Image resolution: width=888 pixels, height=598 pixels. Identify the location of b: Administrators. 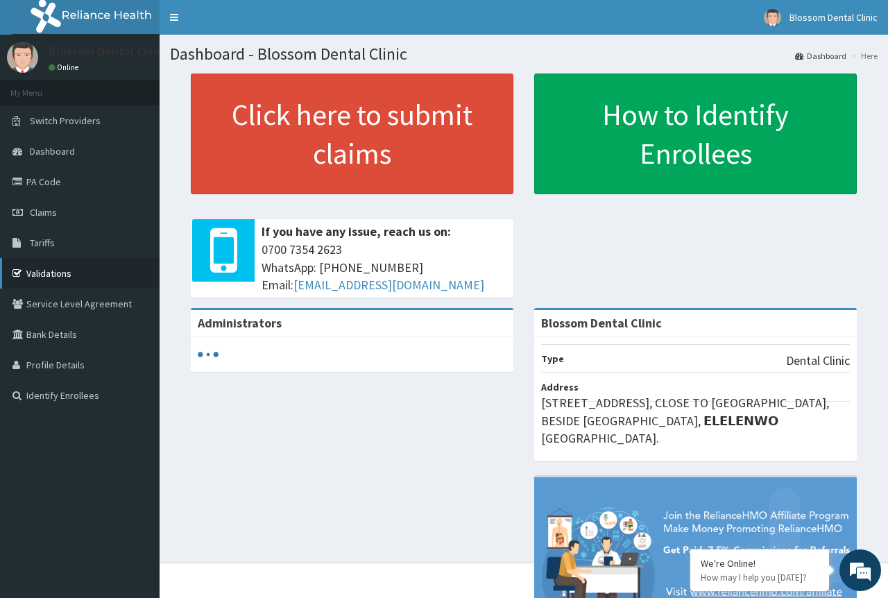
(239, 323).